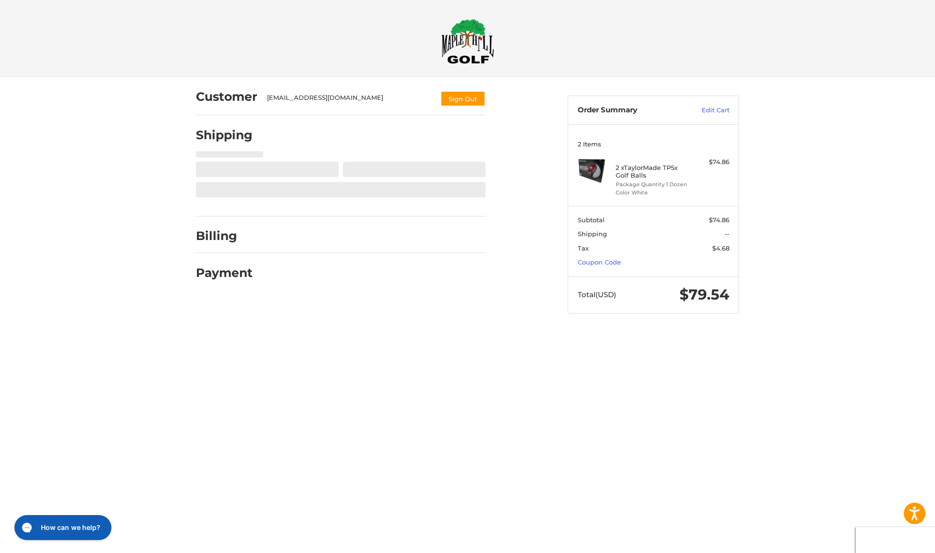  What do you see at coordinates (591, 220) in the screenshot?
I see `span: Subtotal` at bounding box center [591, 220].